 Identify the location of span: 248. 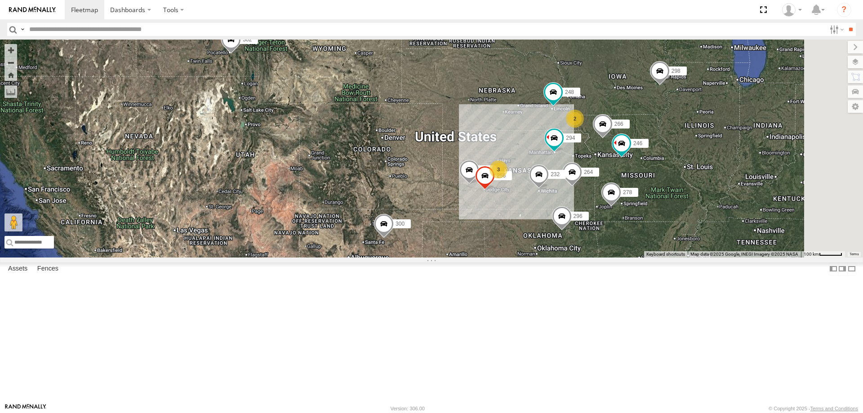
(570, 92).